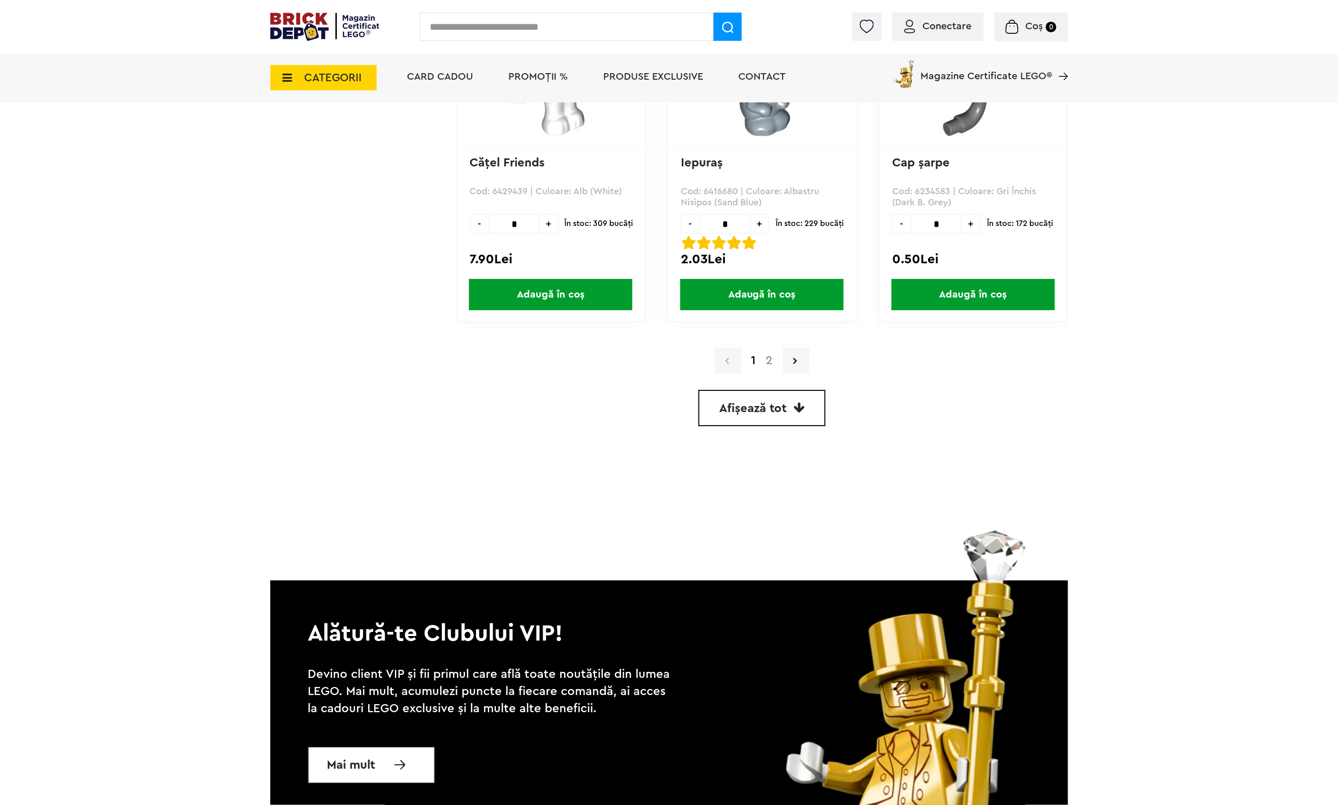 The image size is (1338, 805). I want to click on a: Iepuraş, so click(701, 163).